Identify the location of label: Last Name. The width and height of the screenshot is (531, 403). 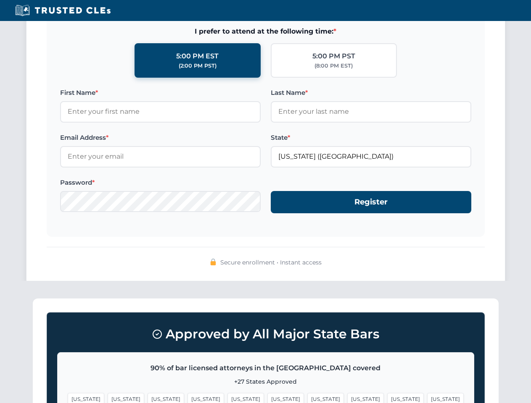
(371, 93).